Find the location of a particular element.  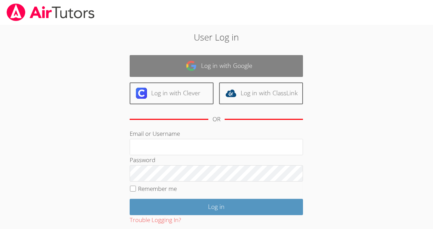

input: Log in is located at coordinates (216, 207).